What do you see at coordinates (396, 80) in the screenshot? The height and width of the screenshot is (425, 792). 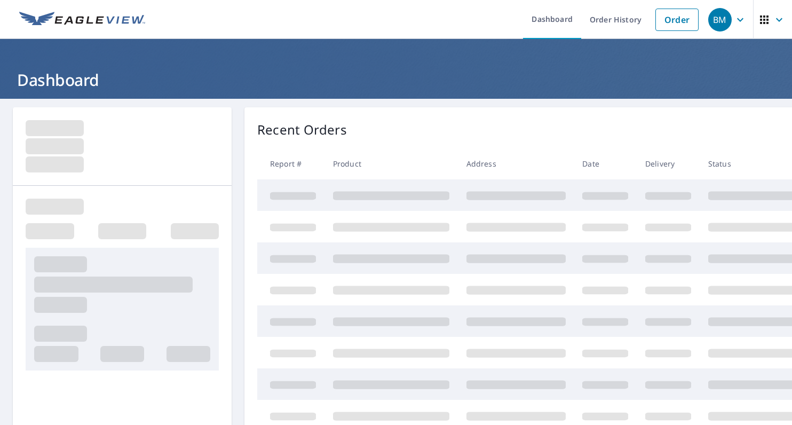 I see `h1: Dashboard` at bounding box center [396, 80].